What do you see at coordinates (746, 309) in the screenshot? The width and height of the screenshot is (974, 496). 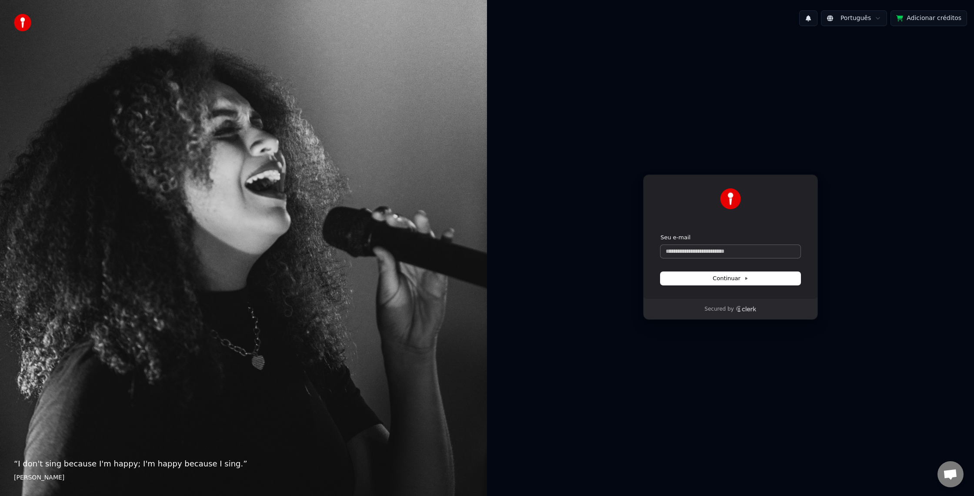 I see `a: Clerk logo` at bounding box center [746, 309].